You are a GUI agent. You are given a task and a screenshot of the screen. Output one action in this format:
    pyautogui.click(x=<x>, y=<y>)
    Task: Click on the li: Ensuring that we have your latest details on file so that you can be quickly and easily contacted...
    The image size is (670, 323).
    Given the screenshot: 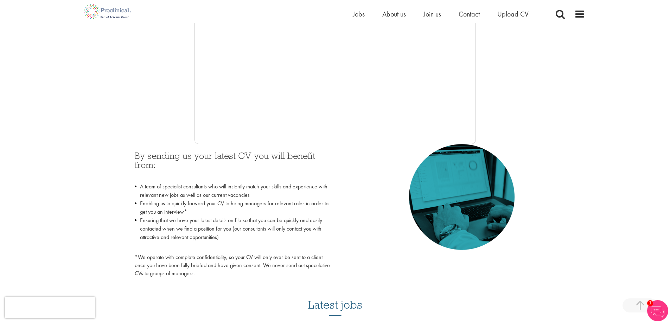 What is the action you would take?
    pyautogui.click(x=232, y=233)
    